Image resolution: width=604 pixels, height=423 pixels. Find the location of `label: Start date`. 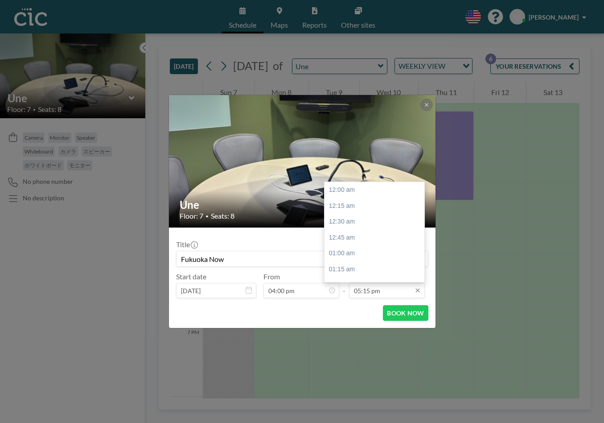

label: Start date is located at coordinates (191, 276).